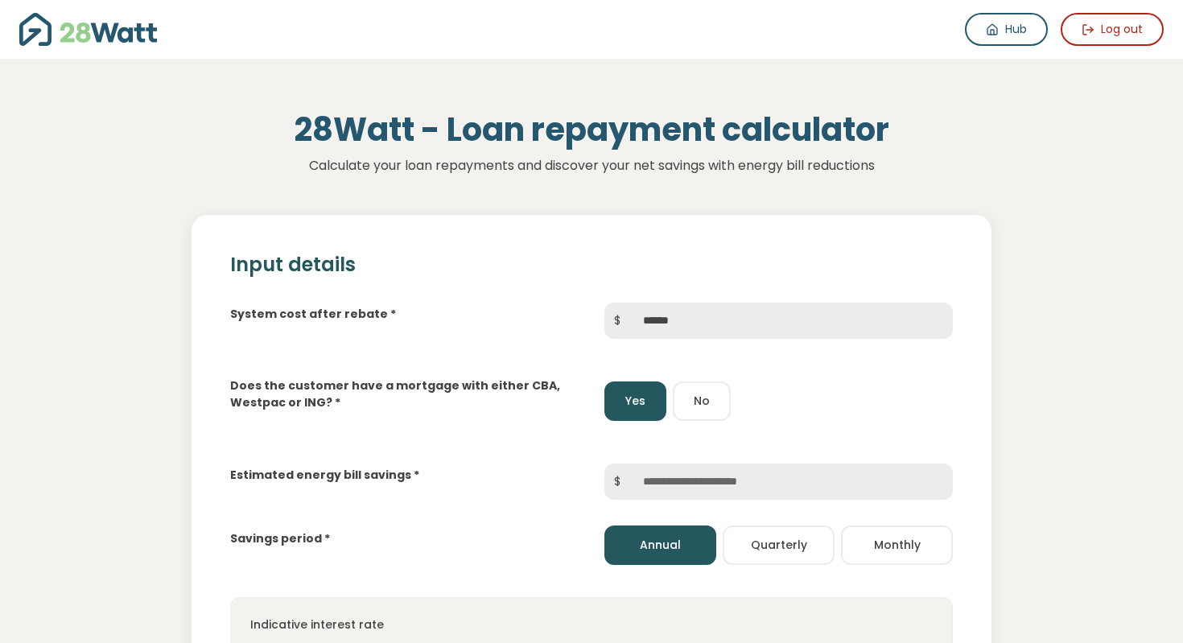  What do you see at coordinates (313, 314) in the screenshot?
I see `label: System cost after rebate *` at bounding box center [313, 314].